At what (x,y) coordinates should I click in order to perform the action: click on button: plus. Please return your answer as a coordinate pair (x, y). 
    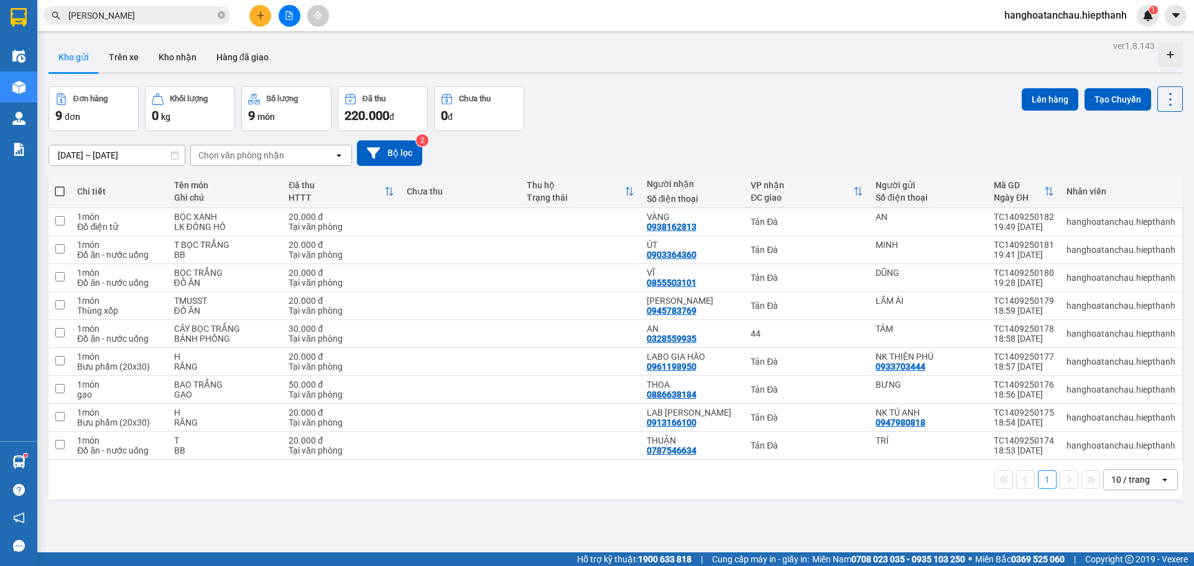
    Looking at the image, I should click on (260, 16).